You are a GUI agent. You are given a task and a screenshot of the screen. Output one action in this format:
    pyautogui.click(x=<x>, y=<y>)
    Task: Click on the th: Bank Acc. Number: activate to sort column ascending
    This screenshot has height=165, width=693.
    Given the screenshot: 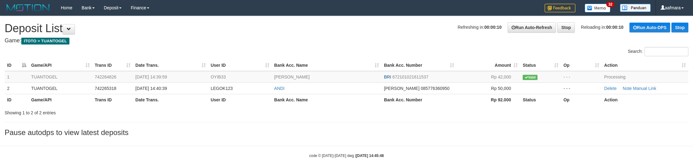 What is the action you would take?
    pyautogui.click(x=419, y=65)
    